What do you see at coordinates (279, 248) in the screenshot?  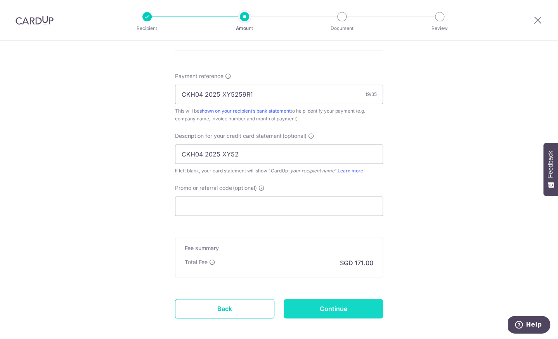 I see `h5: Fee summary` at bounding box center [279, 248].